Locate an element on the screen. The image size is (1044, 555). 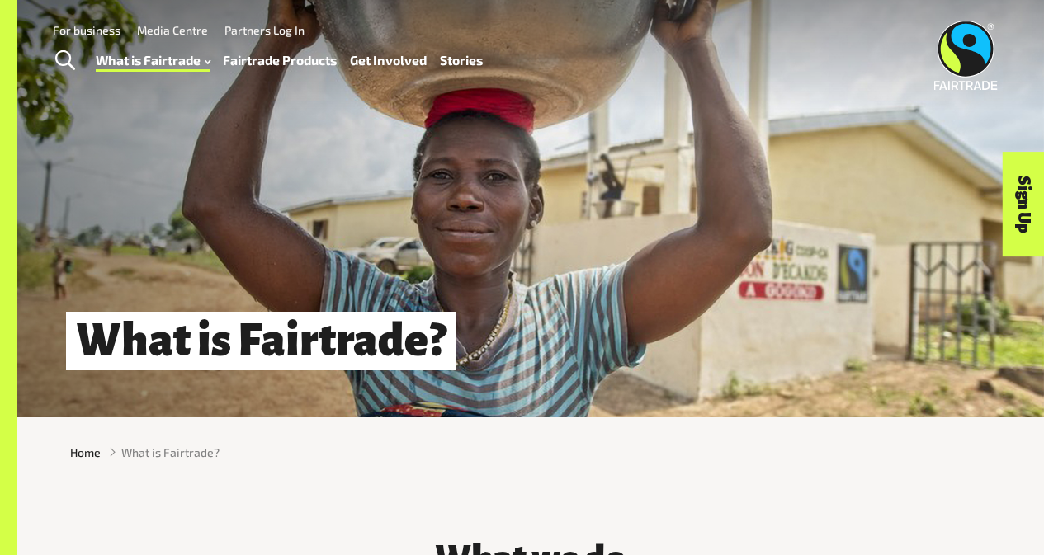
span: What is Fairtrade? is located at coordinates (170, 452).